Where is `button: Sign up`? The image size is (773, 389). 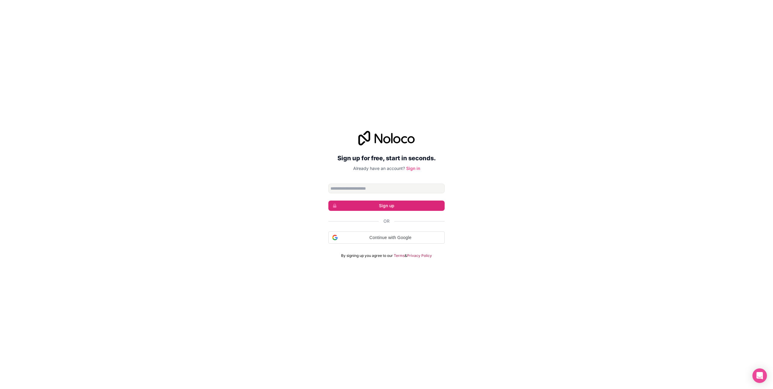 button: Sign up is located at coordinates (387, 206).